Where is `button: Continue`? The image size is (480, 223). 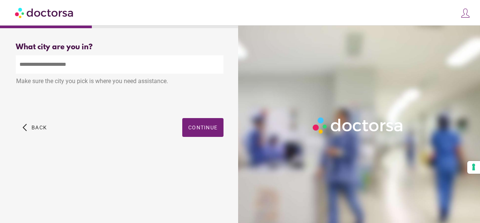 button: Continue is located at coordinates (203, 127).